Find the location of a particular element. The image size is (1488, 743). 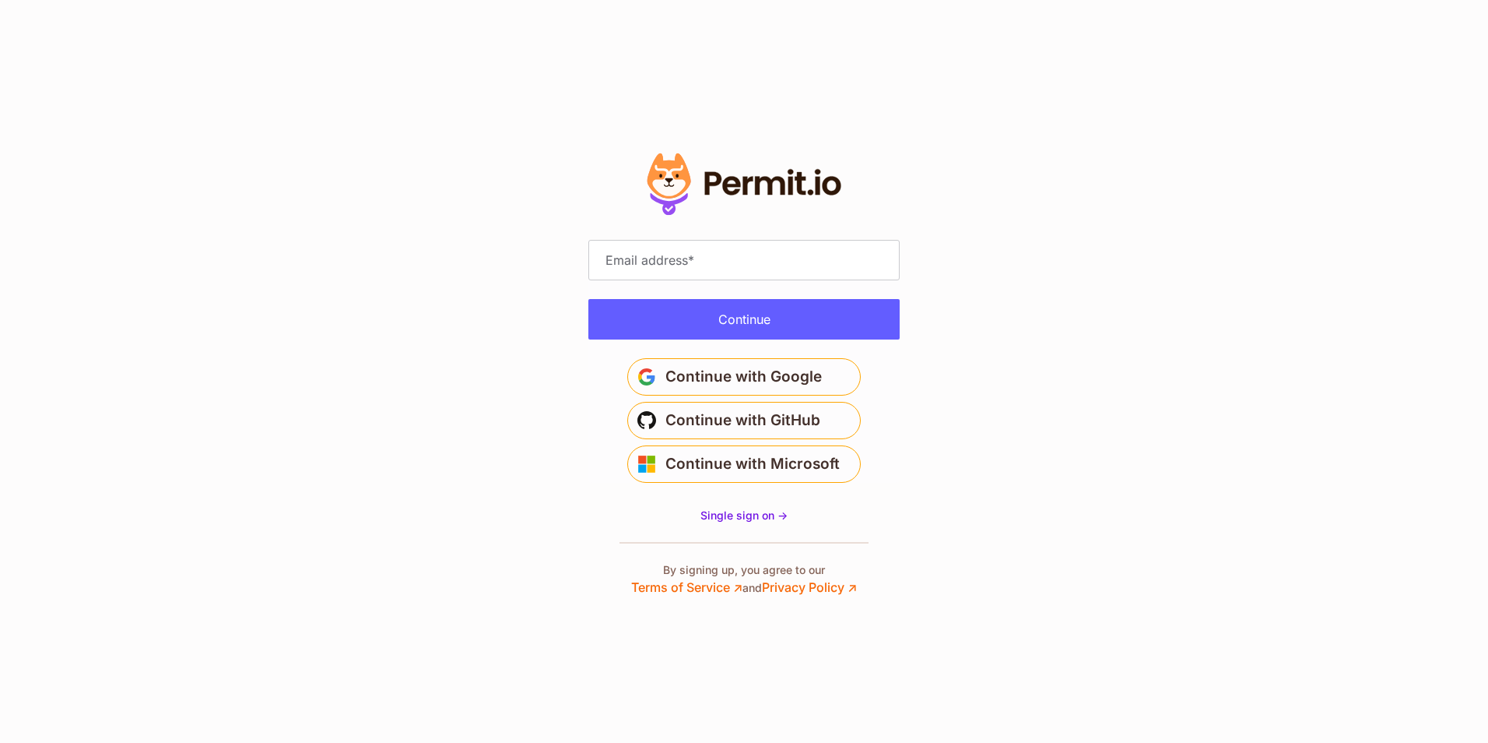

a: Single sign on -> is located at coordinates (744, 515).